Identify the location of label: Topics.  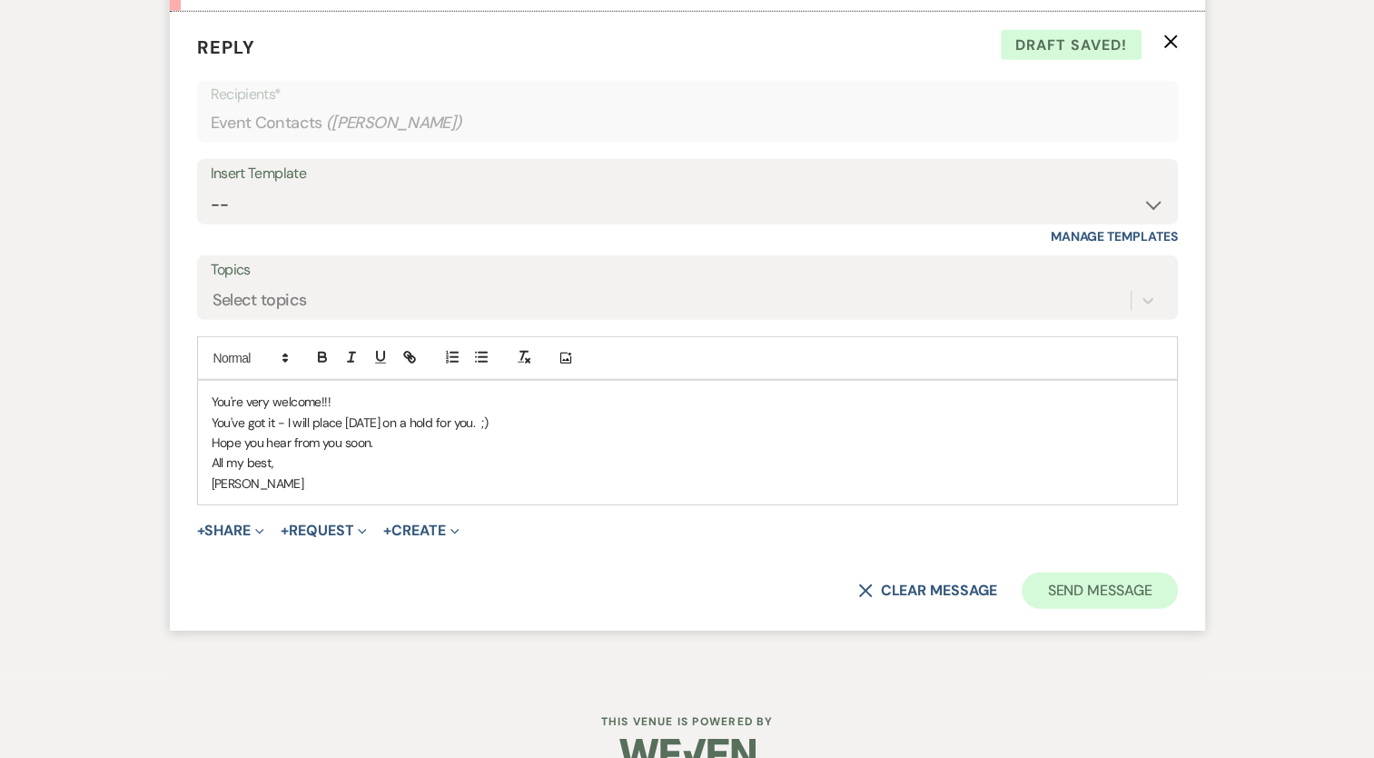
(688, 270).